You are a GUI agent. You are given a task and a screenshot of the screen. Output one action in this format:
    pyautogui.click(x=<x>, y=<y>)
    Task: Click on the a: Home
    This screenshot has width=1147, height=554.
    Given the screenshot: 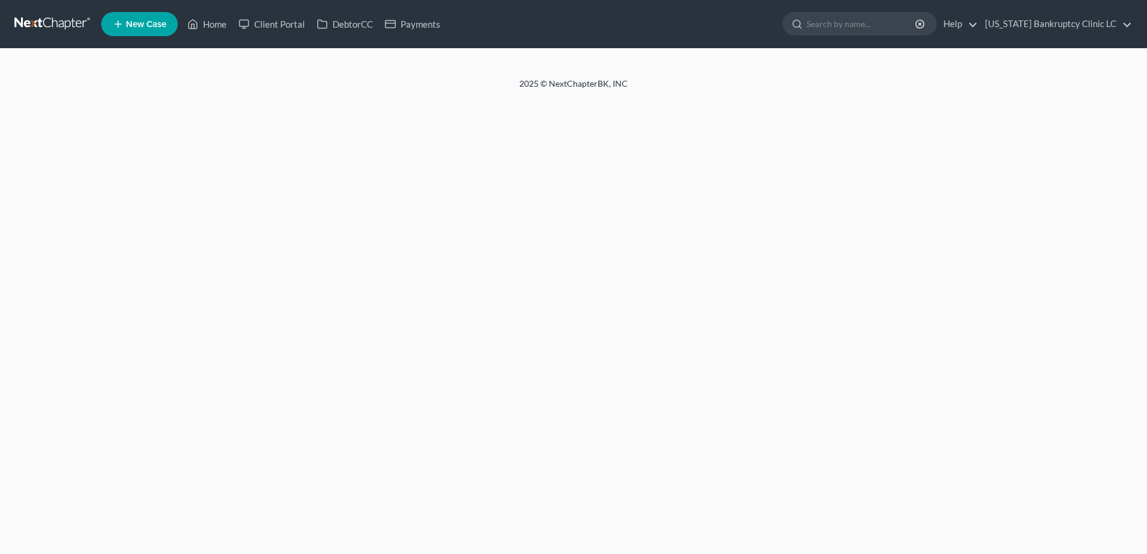 What is the action you would take?
    pyautogui.click(x=207, y=24)
    